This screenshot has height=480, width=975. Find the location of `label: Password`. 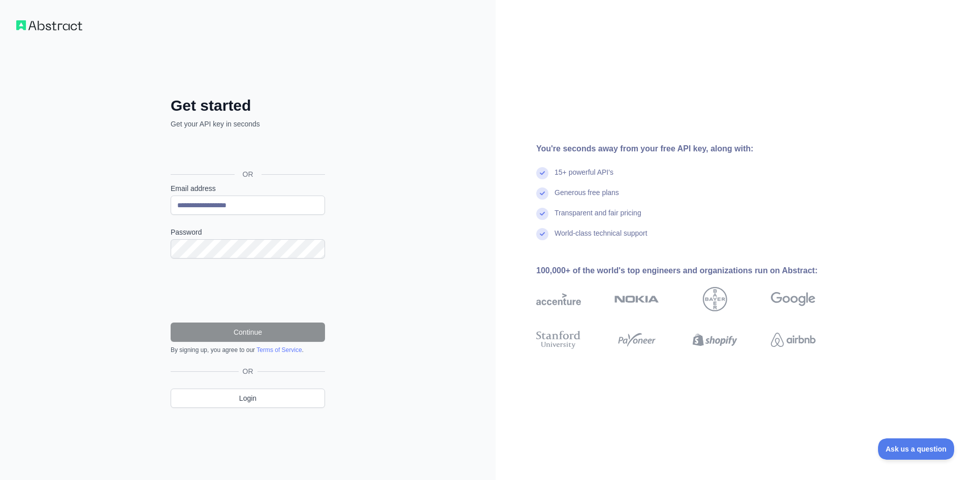

label: Password is located at coordinates (248, 232).